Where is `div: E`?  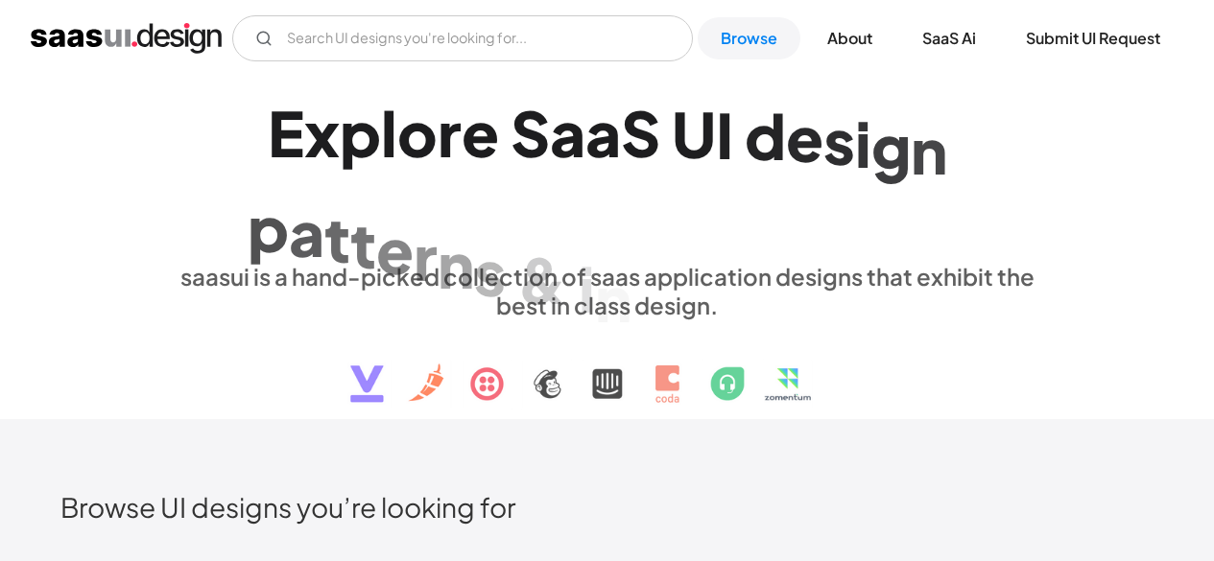
div: E is located at coordinates (286, 132).